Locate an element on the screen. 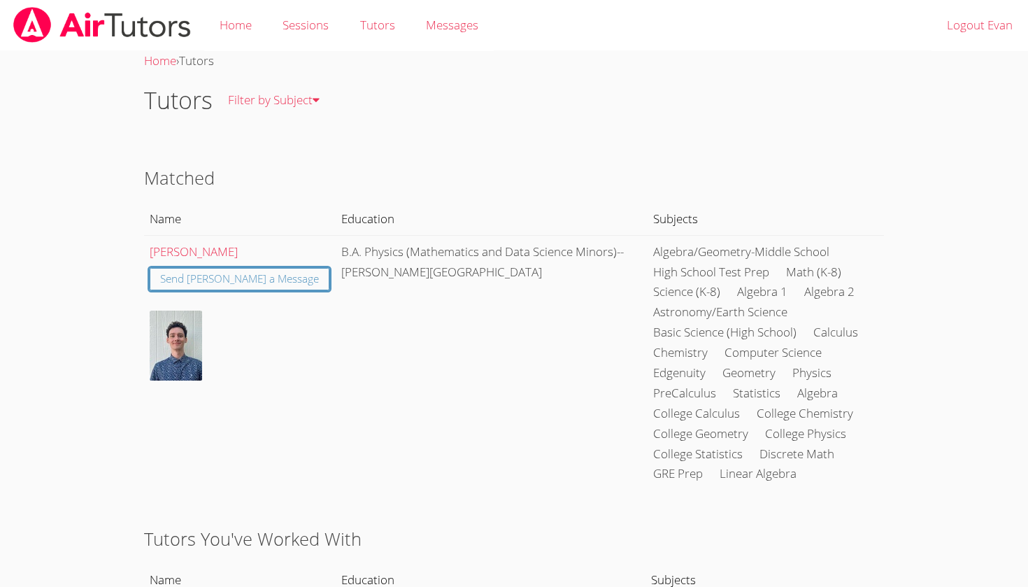 The height and width of the screenshot is (587, 1028). li: High School Test Prep is located at coordinates (711, 272).